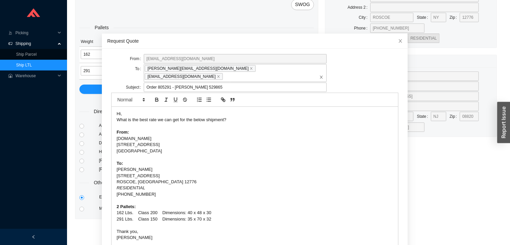  What do you see at coordinates (137, 208) in the screenshot?
I see `div: Manual` at bounding box center [137, 208].